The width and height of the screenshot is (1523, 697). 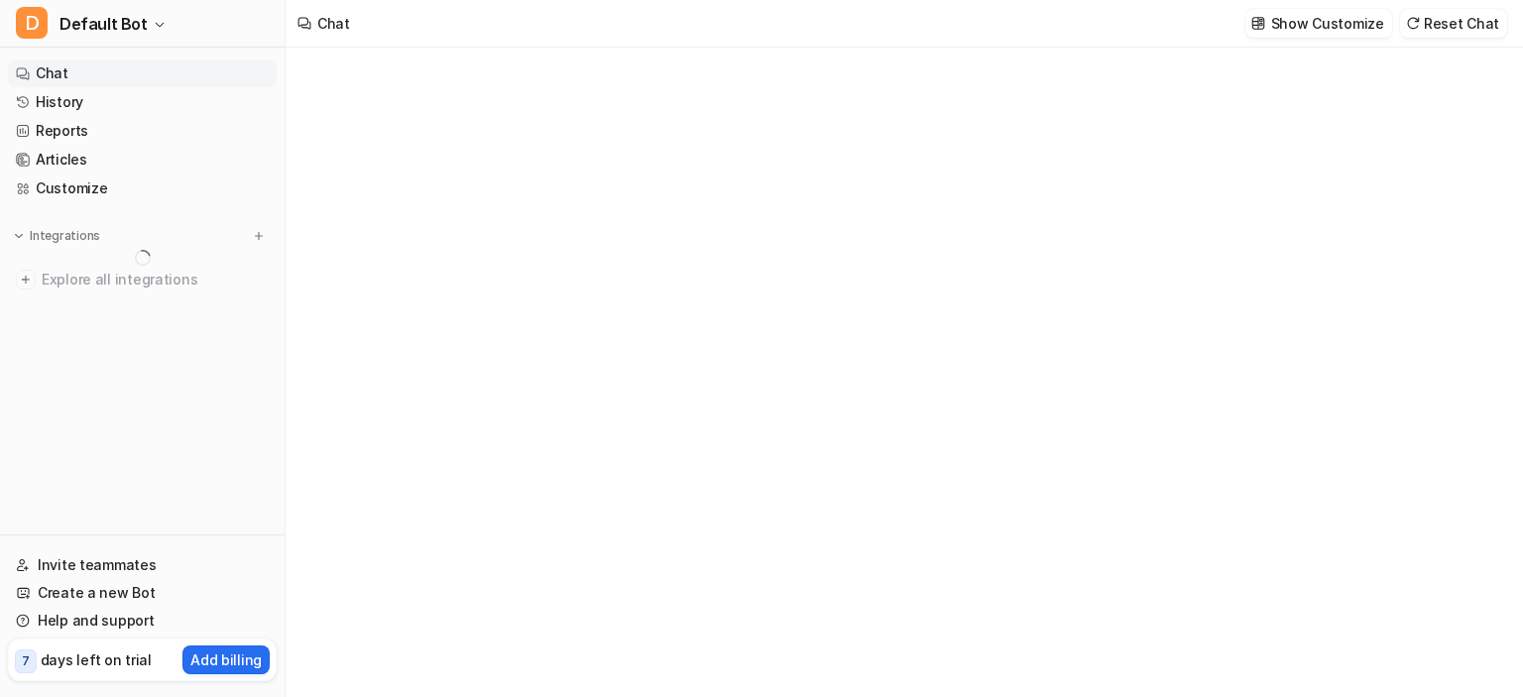 I want to click on p: days left on trial, so click(x=96, y=659).